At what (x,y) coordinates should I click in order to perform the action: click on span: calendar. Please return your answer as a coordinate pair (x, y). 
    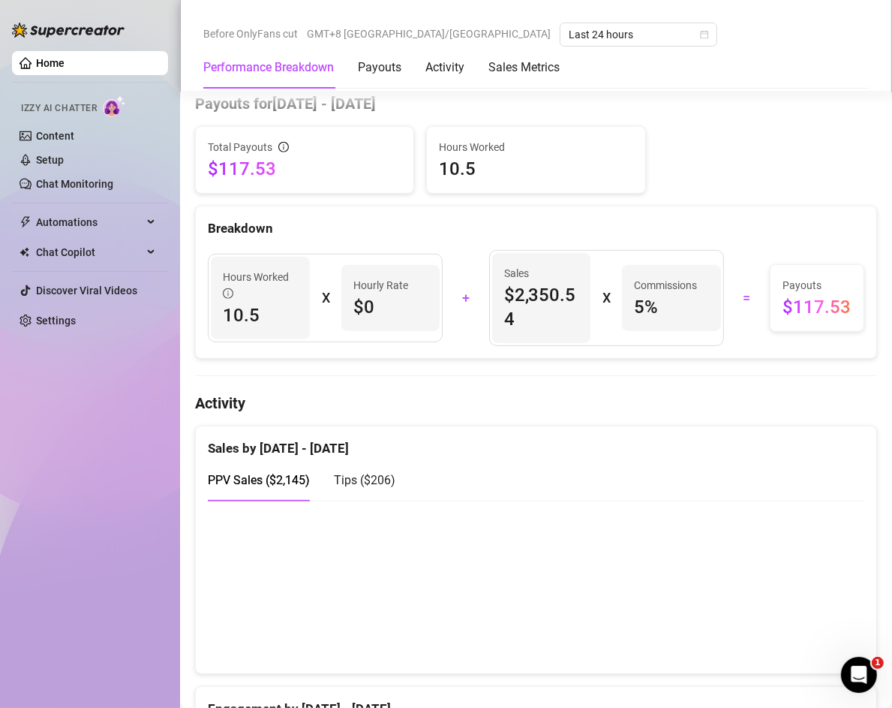
    Looking at the image, I should click on (705, 35).